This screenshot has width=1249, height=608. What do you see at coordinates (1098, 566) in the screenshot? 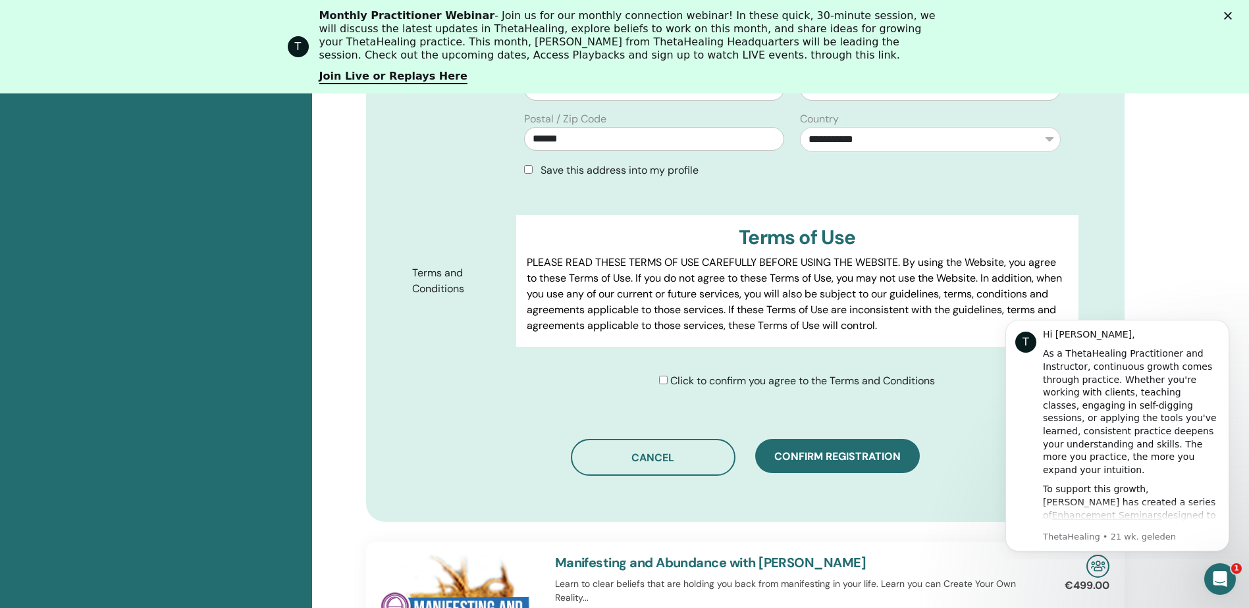
I see `img: In-Person Seminar` at bounding box center [1098, 566].